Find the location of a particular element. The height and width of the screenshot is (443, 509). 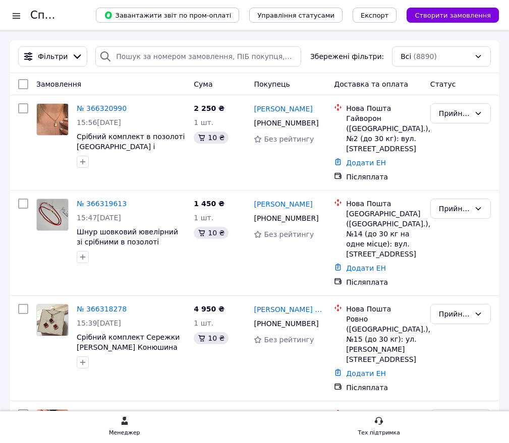

a: № 366309296 is located at coordinates (101, 415).